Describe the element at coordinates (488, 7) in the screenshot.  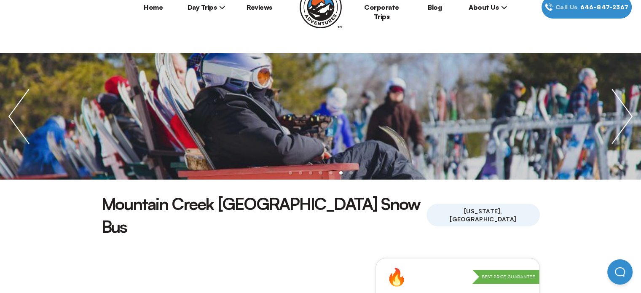
I see `span: About Us` at that location.